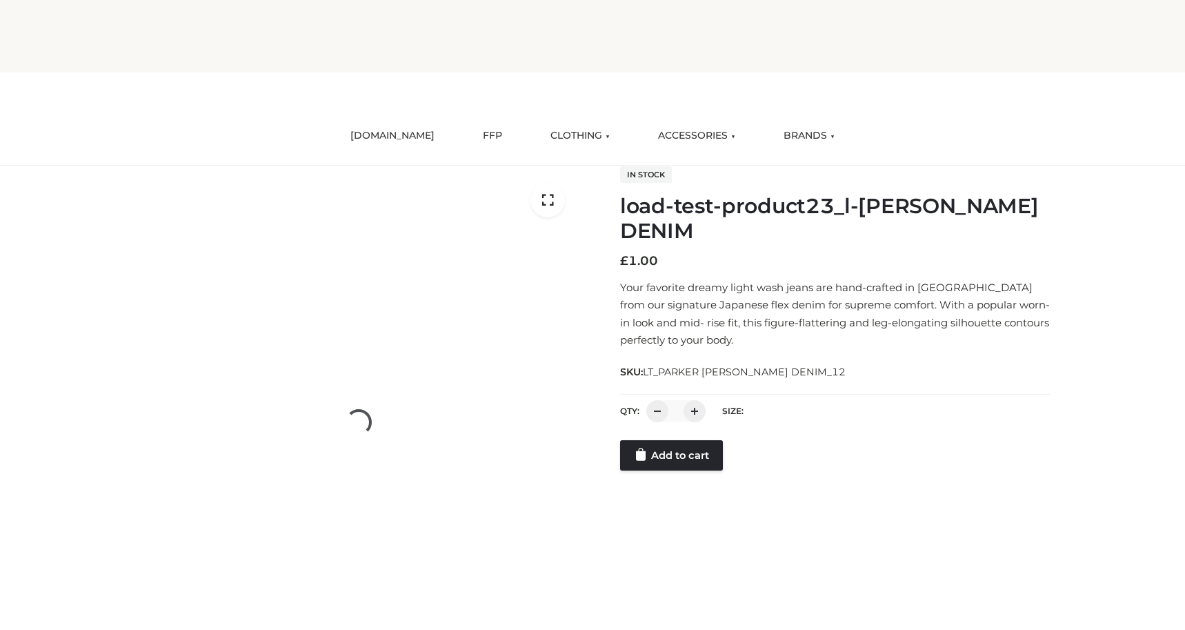  I want to click on a: ACCESSORIES, so click(697, 136).